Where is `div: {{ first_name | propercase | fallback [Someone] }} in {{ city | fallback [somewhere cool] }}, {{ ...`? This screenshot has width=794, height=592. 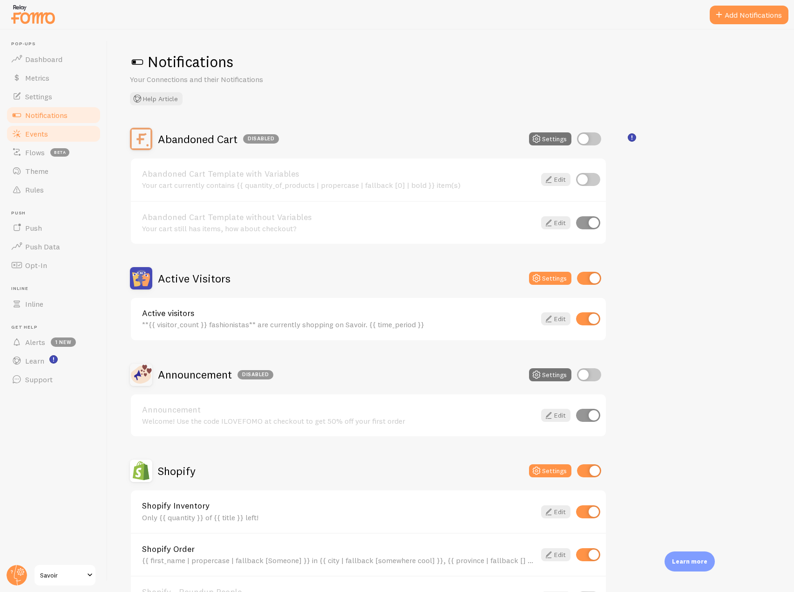
div: {{ first_name | propercase | fallback [Someone] }} in {{ city | fallback [somewhere cool] }}, {{ ... is located at coordinates (339, 560).